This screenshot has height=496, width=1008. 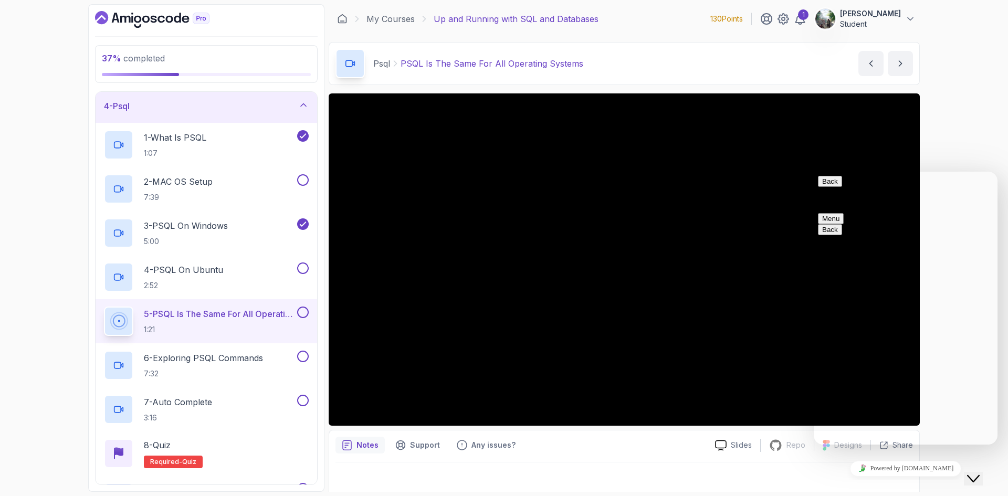 What do you see at coordinates (92, 47) in the screenshot?
I see `div: secondary` at bounding box center [92, 47].